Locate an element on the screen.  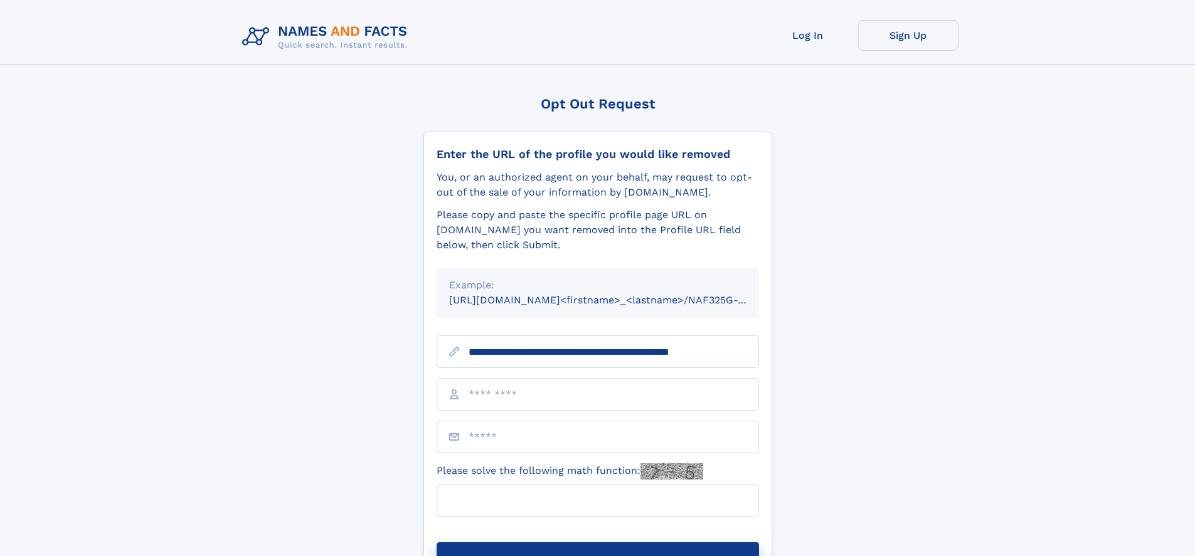
a: Log In is located at coordinates (808, 35).